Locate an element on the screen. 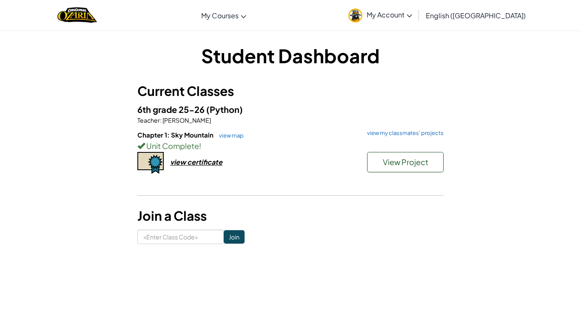 Image resolution: width=581 pixels, height=326 pixels. img: certificate-icon.png is located at coordinates (150, 163).